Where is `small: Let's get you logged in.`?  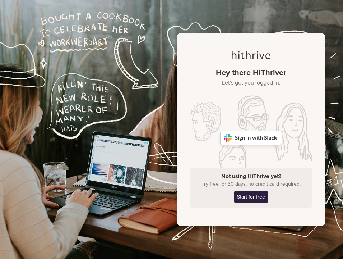 small: Let's get you logged in. is located at coordinates (251, 83).